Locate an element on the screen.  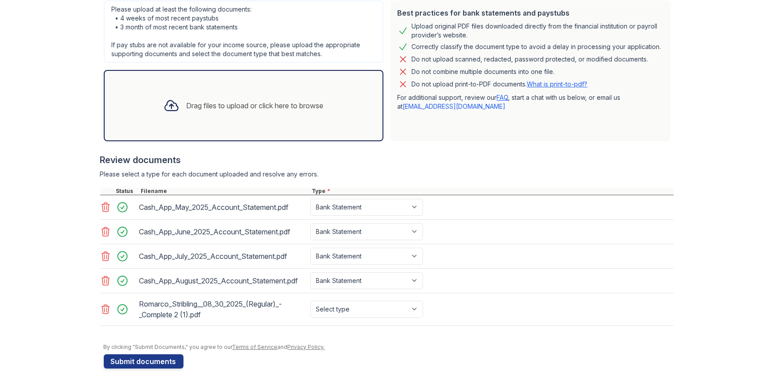
div: Status is located at coordinates (127, 191).